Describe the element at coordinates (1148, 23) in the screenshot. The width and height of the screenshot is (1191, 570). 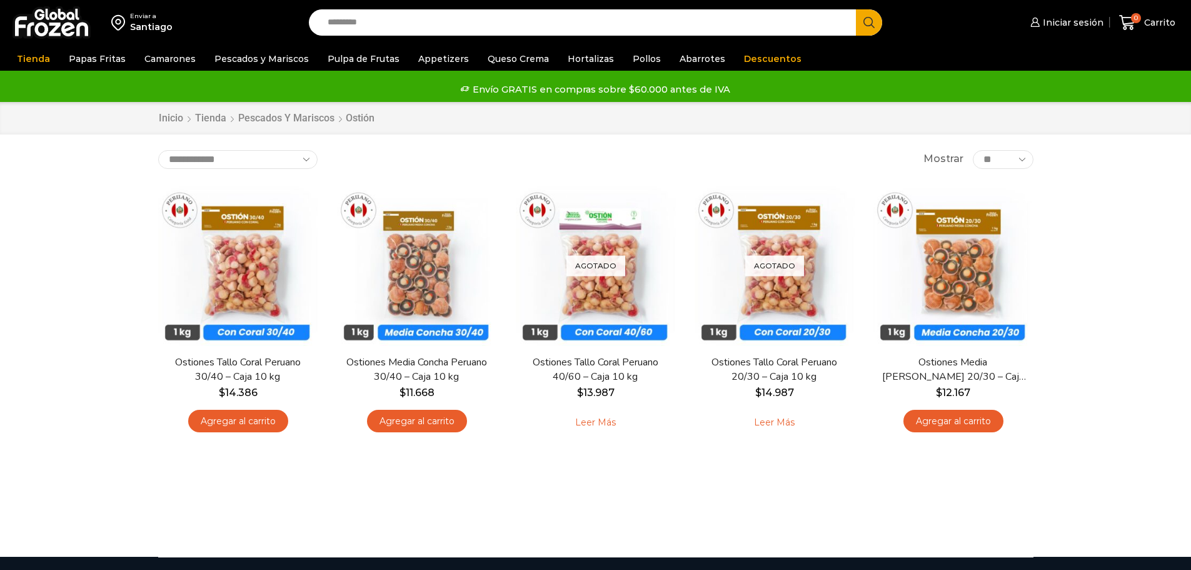
I see `a: 0 Carrito` at that location.